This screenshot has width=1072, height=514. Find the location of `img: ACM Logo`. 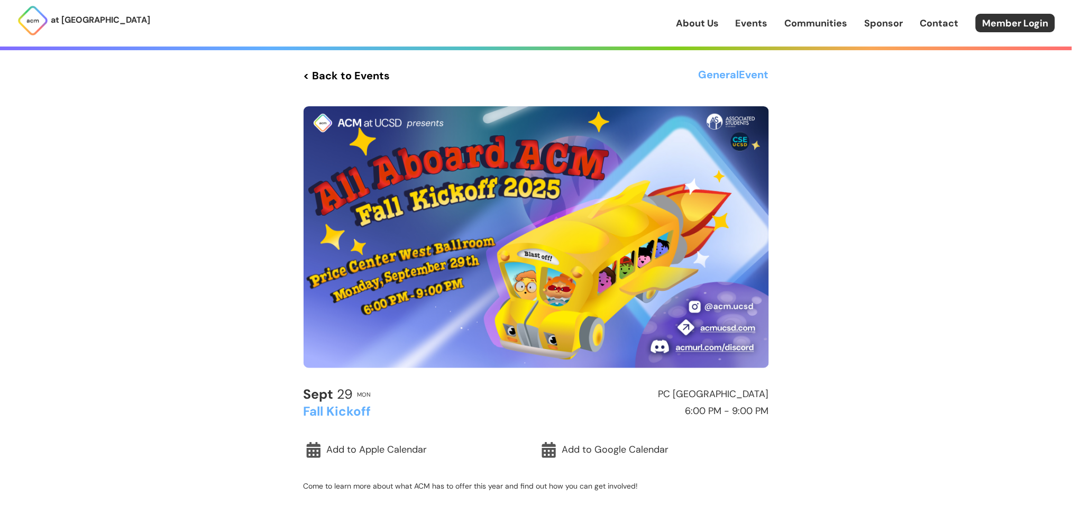

img: ACM Logo is located at coordinates (33, 21).